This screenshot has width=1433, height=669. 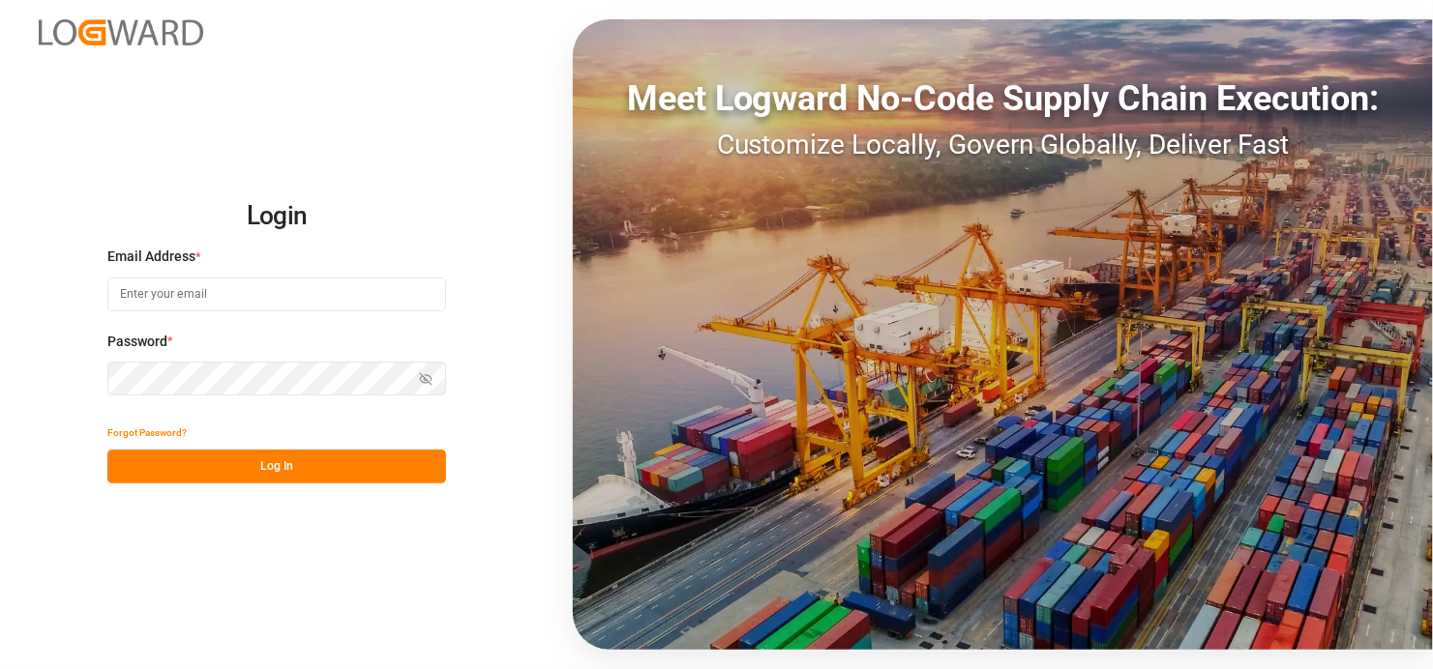 What do you see at coordinates (277, 217) in the screenshot?
I see `h2: Login` at bounding box center [277, 217].